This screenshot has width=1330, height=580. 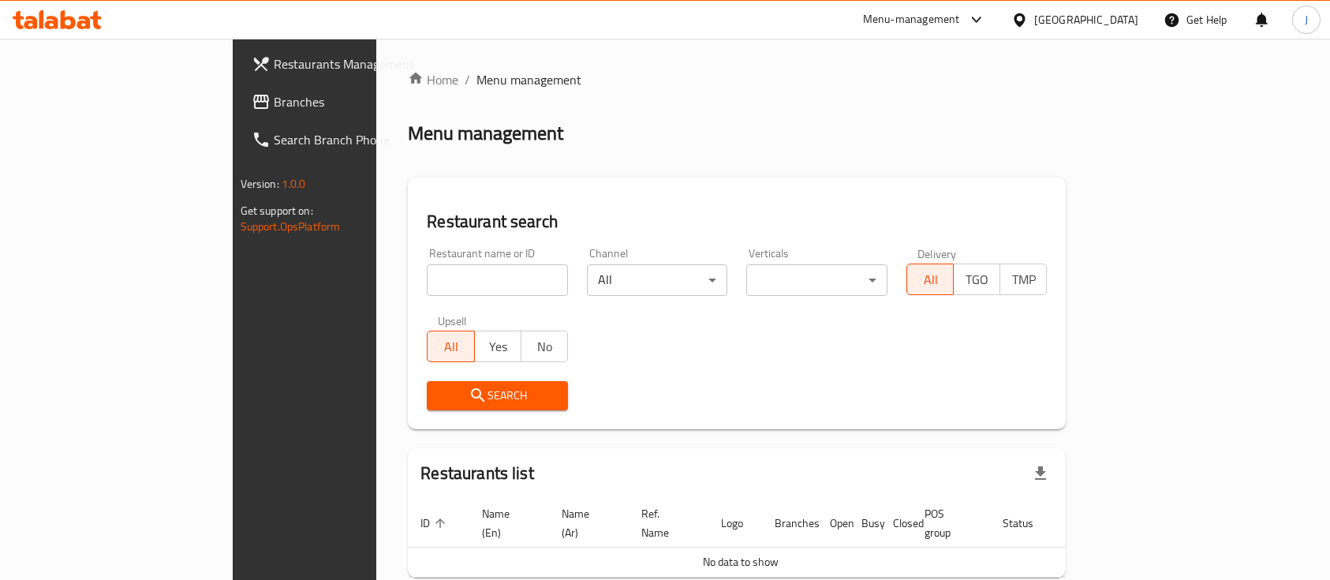 I want to click on span: No, so click(x=544, y=346).